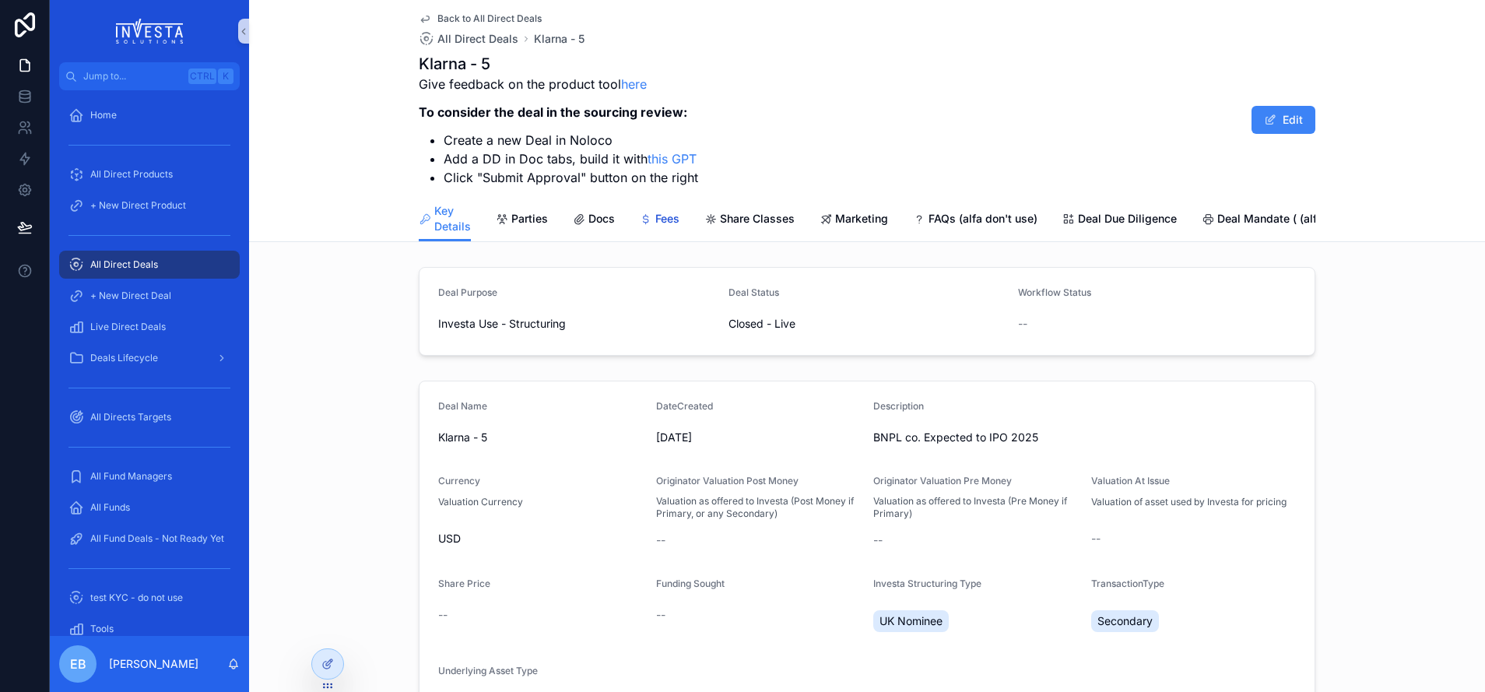 The width and height of the screenshot is (1485, 692). Describe the element at coordinates (521, 220) in the screenshot. I see `a: Parties` at that location.